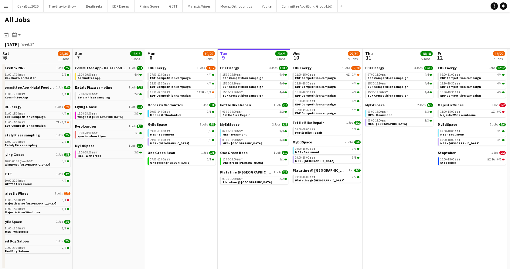  Describe the element at coordinates (157, 124) in the screenshot. I see `span: MyEdSpace` at that location.